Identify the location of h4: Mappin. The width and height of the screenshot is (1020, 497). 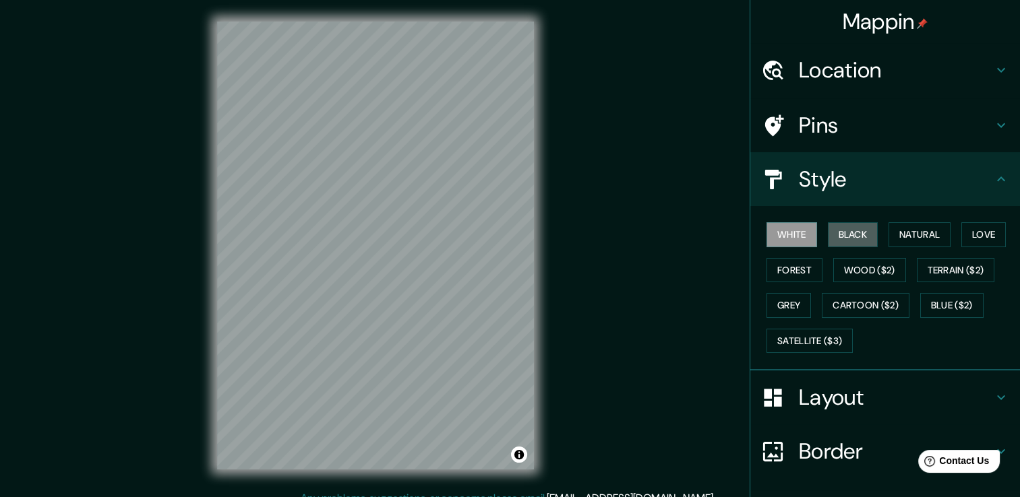
(885, 22).